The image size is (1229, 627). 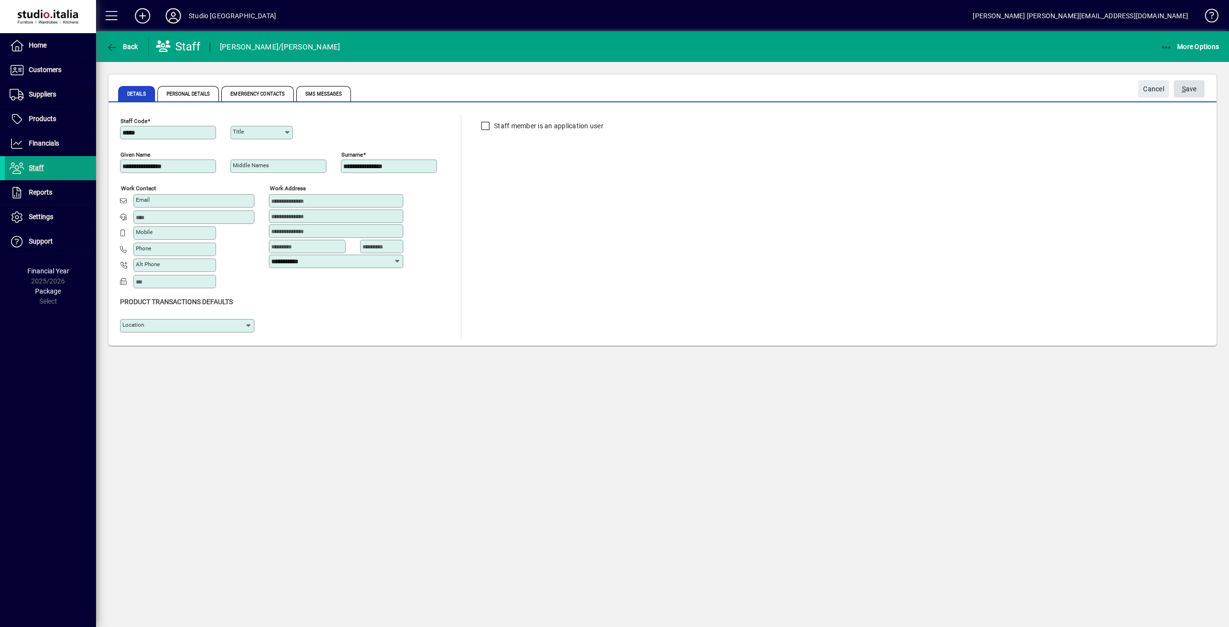 What do you see at coordinates (42, 94) in the screenshot?
I see `span: Suppliers` at bounding box center [42, 94].